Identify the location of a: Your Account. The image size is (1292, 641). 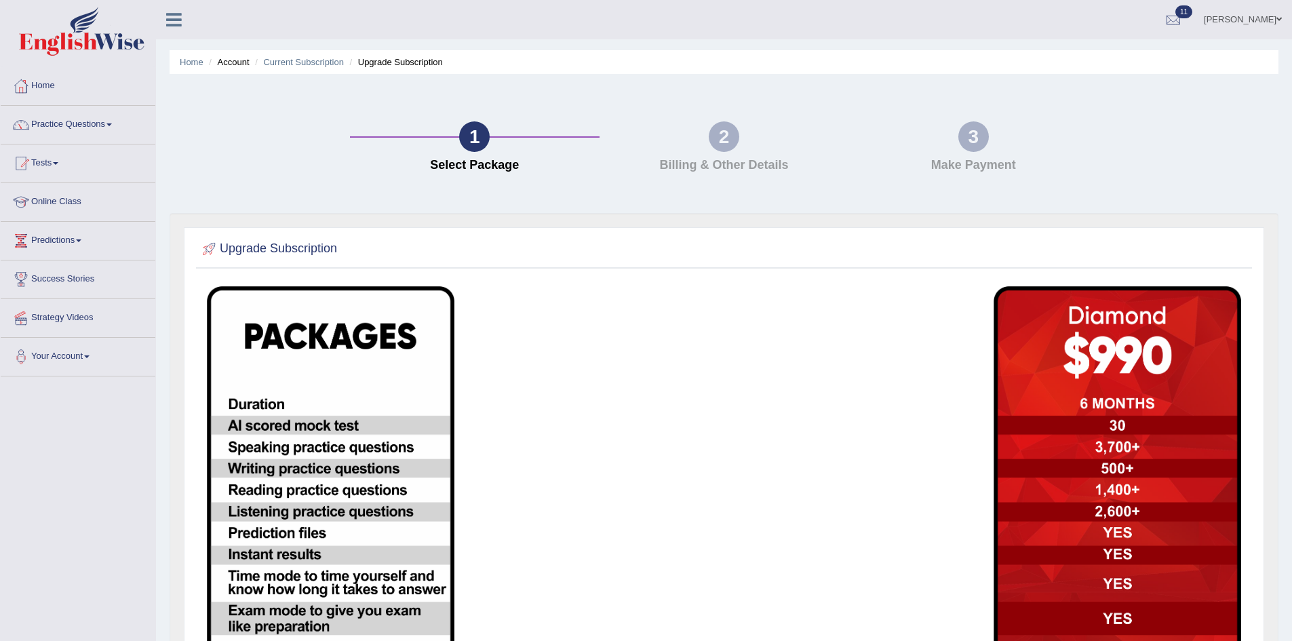
(78, 355).